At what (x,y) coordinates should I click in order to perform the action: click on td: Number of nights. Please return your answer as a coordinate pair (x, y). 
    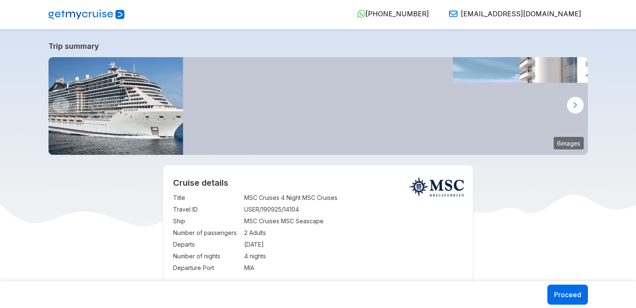
    Looking at the image, I should click on (206, 257).